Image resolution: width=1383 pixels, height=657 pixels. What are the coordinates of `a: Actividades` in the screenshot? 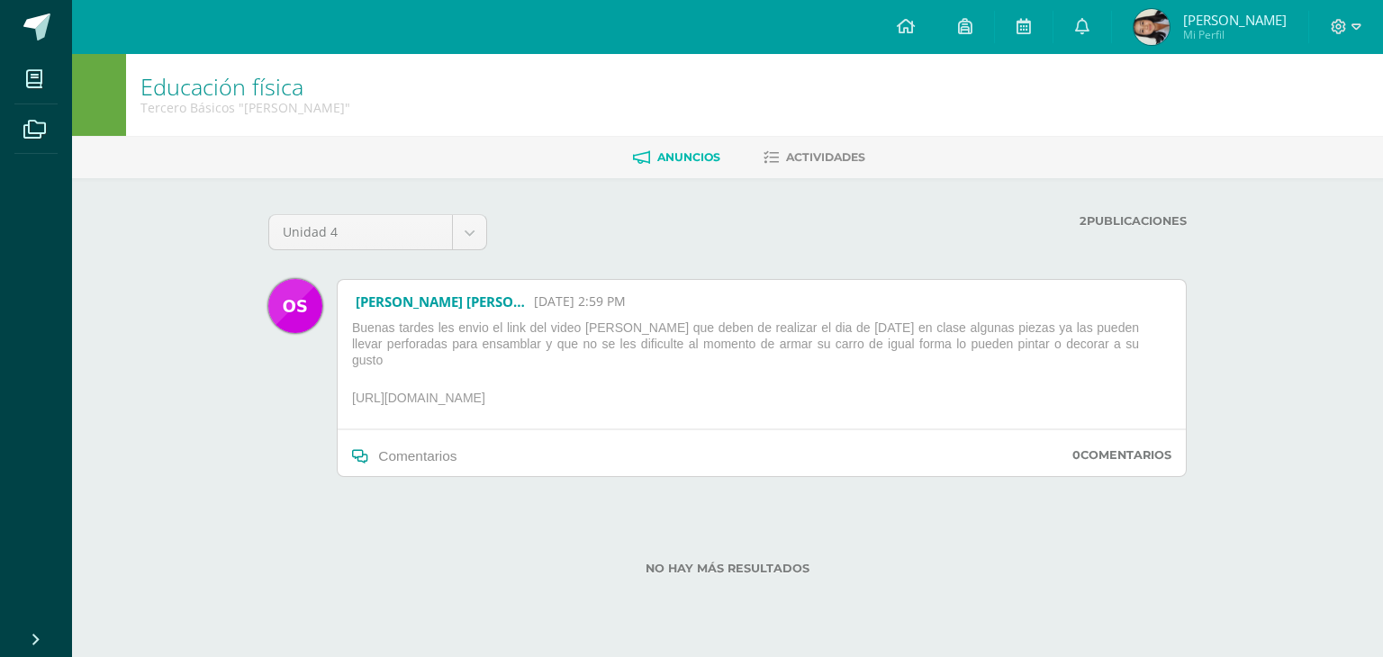 It's located at (814, 158).